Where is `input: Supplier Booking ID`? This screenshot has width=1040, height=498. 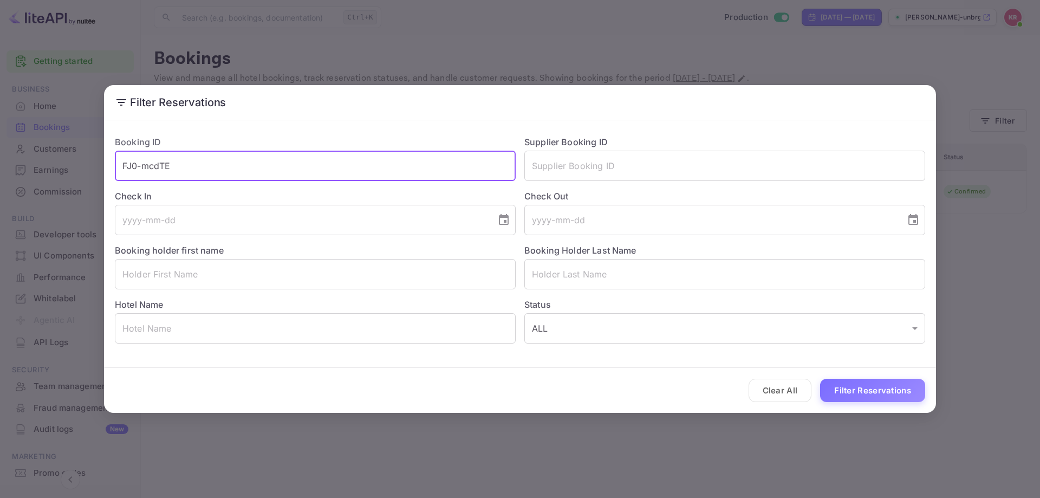
input: Supplier Booking ID is located at coordinates (725, 166).